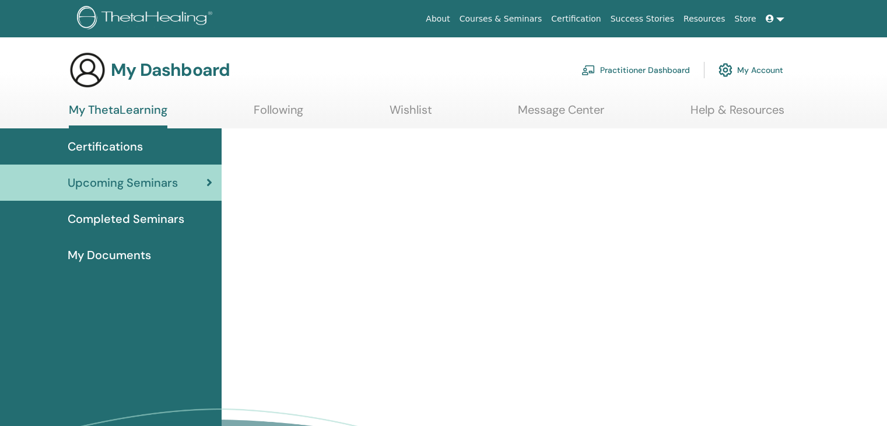 This screenshot has height=426, width=887. What do you see at coordinates (751, 70) in the screenshot?
I see `a: My Account` at bounding box center [751, 70].